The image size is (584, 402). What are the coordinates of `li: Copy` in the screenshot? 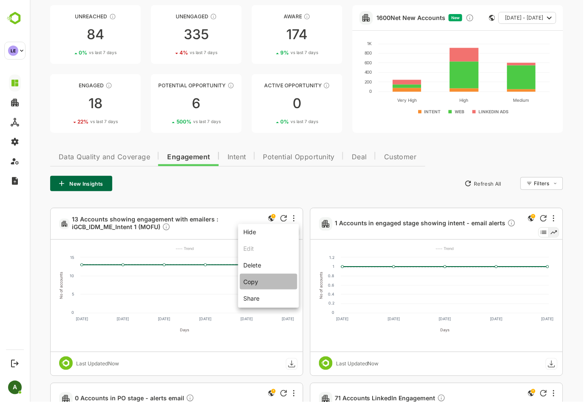 It's located at (239, 281).